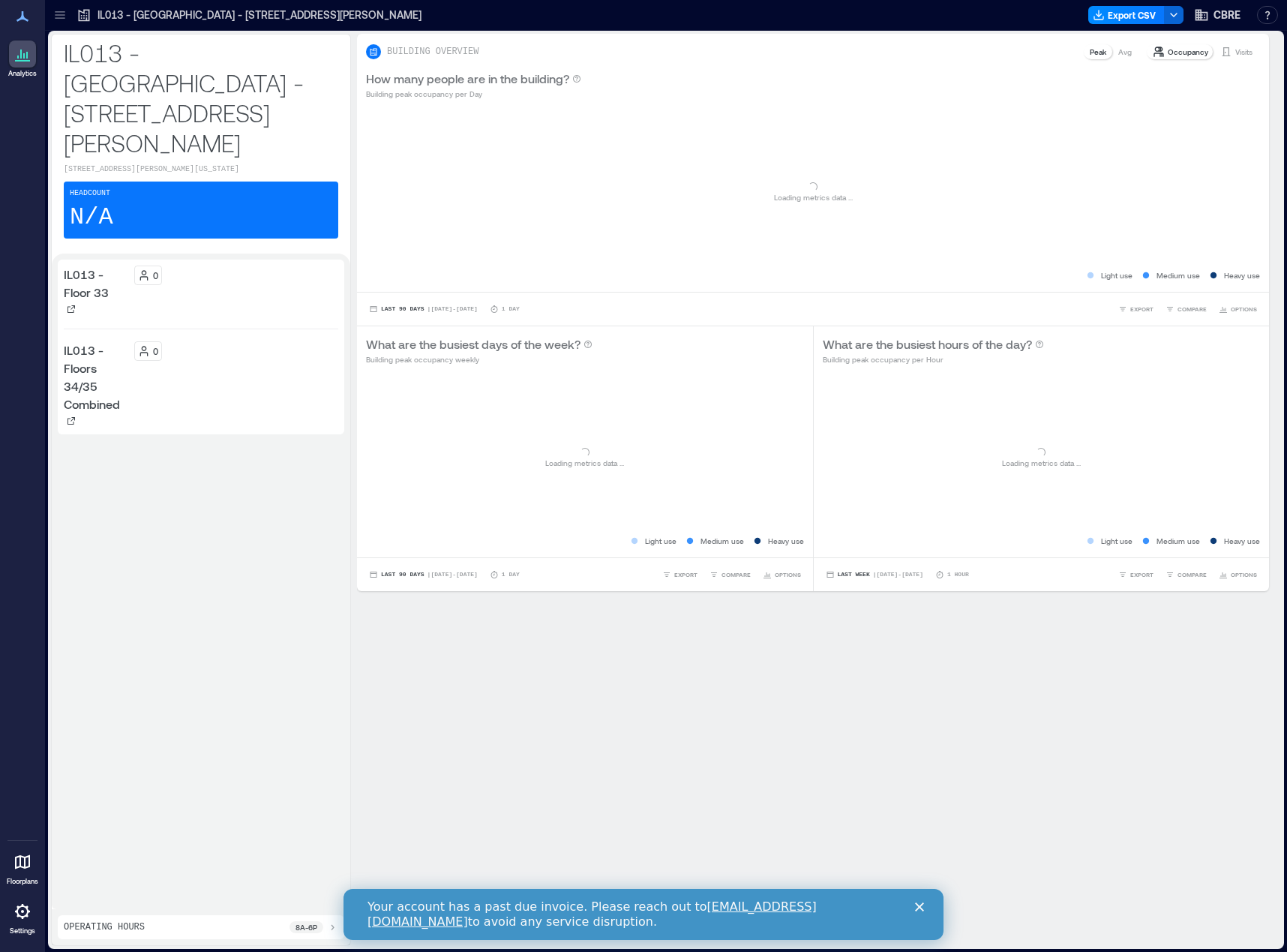  Describe the element at coordinates (96, 283) in the screenshot. I see `p: IL013 - Floor 33` at that location.